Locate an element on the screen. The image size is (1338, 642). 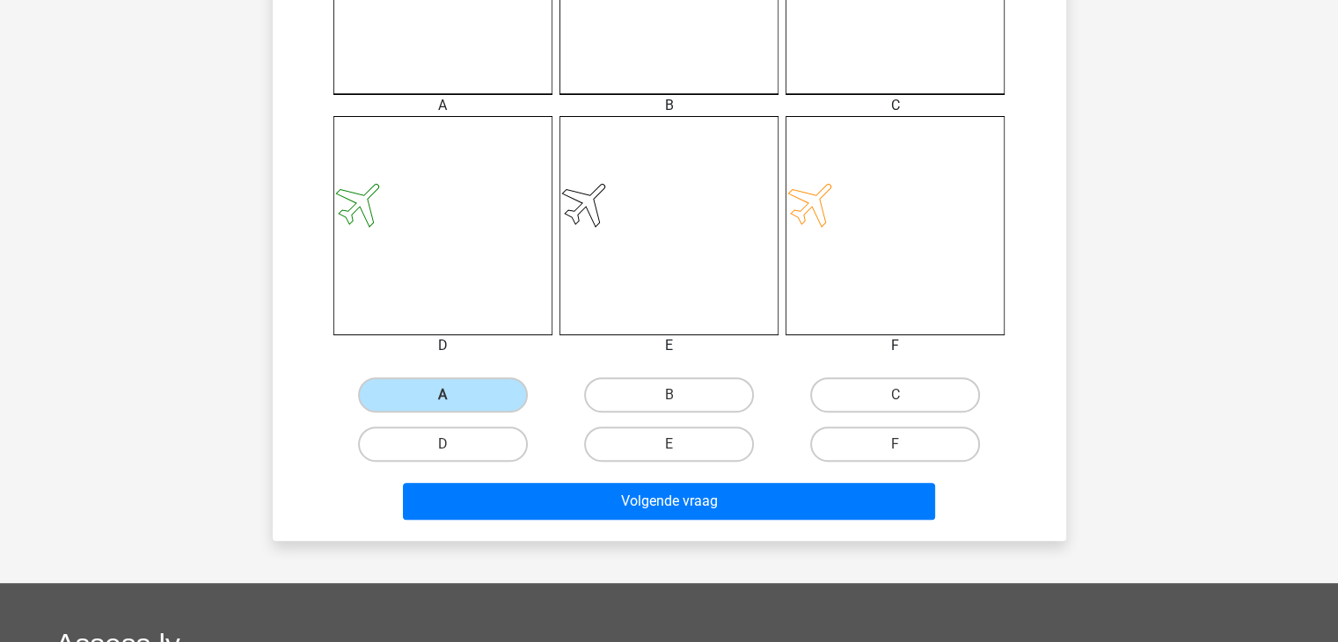
div: D is located at coordinates (442, 346).